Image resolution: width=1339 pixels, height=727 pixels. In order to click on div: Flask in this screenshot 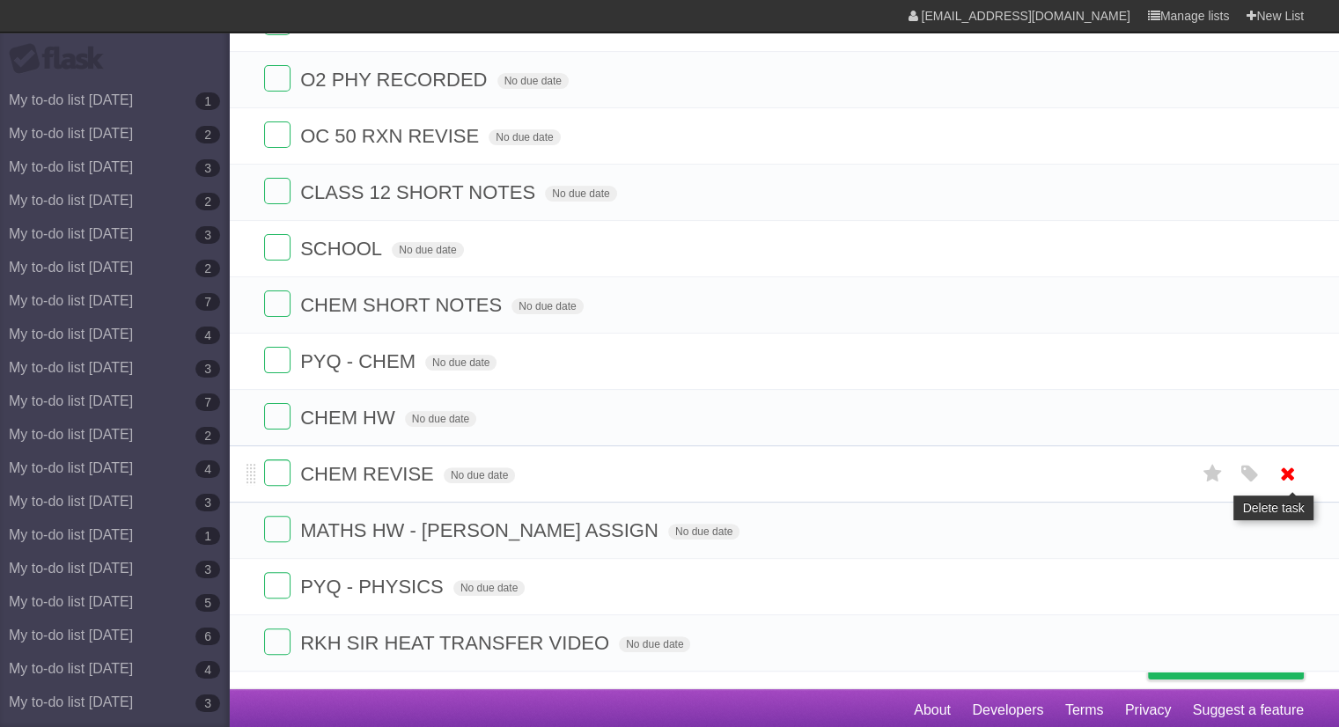, I will do `click(62, 59)`.